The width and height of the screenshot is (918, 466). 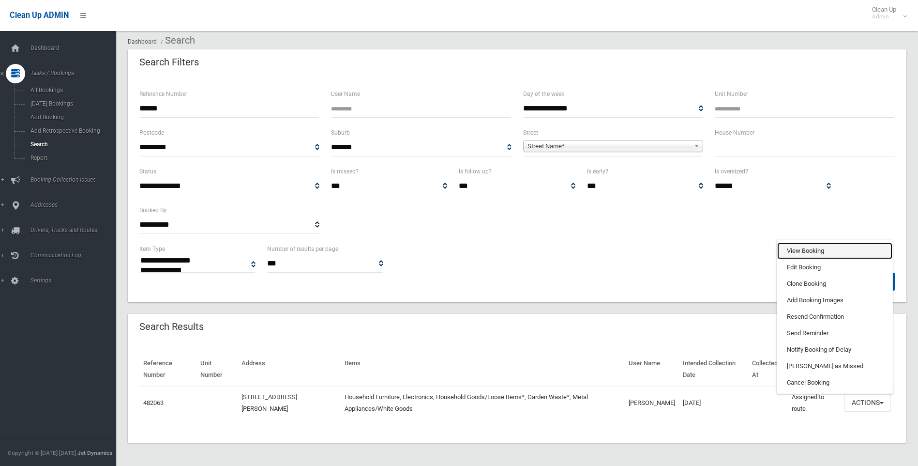 I want to click on a: Edit Booking, so click(x=835, y=267).